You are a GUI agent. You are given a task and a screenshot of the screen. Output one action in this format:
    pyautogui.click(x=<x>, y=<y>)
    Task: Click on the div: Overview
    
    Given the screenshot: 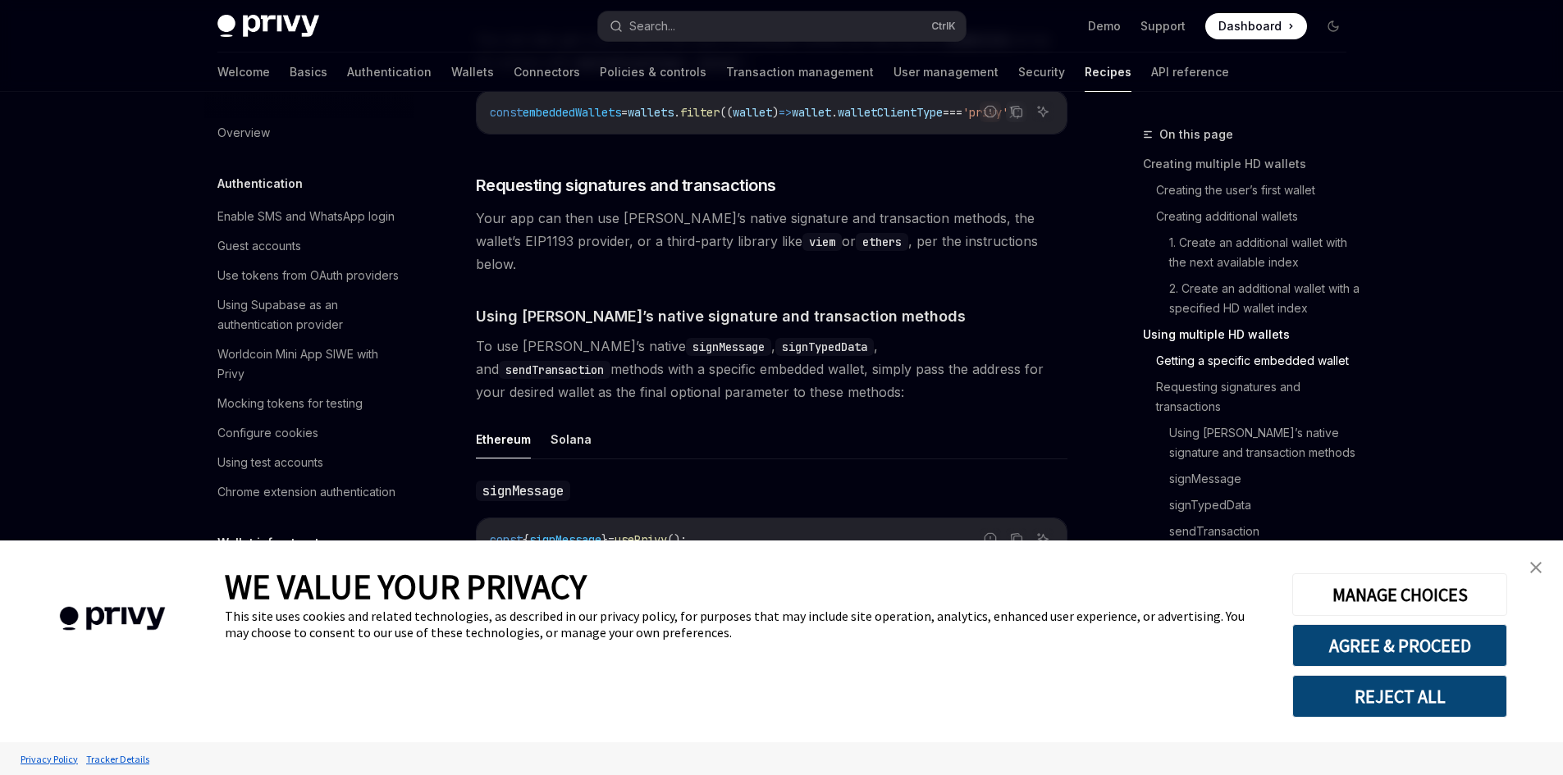 What is the action you would take?
    pyautogui.click(x=244, y=133)
    